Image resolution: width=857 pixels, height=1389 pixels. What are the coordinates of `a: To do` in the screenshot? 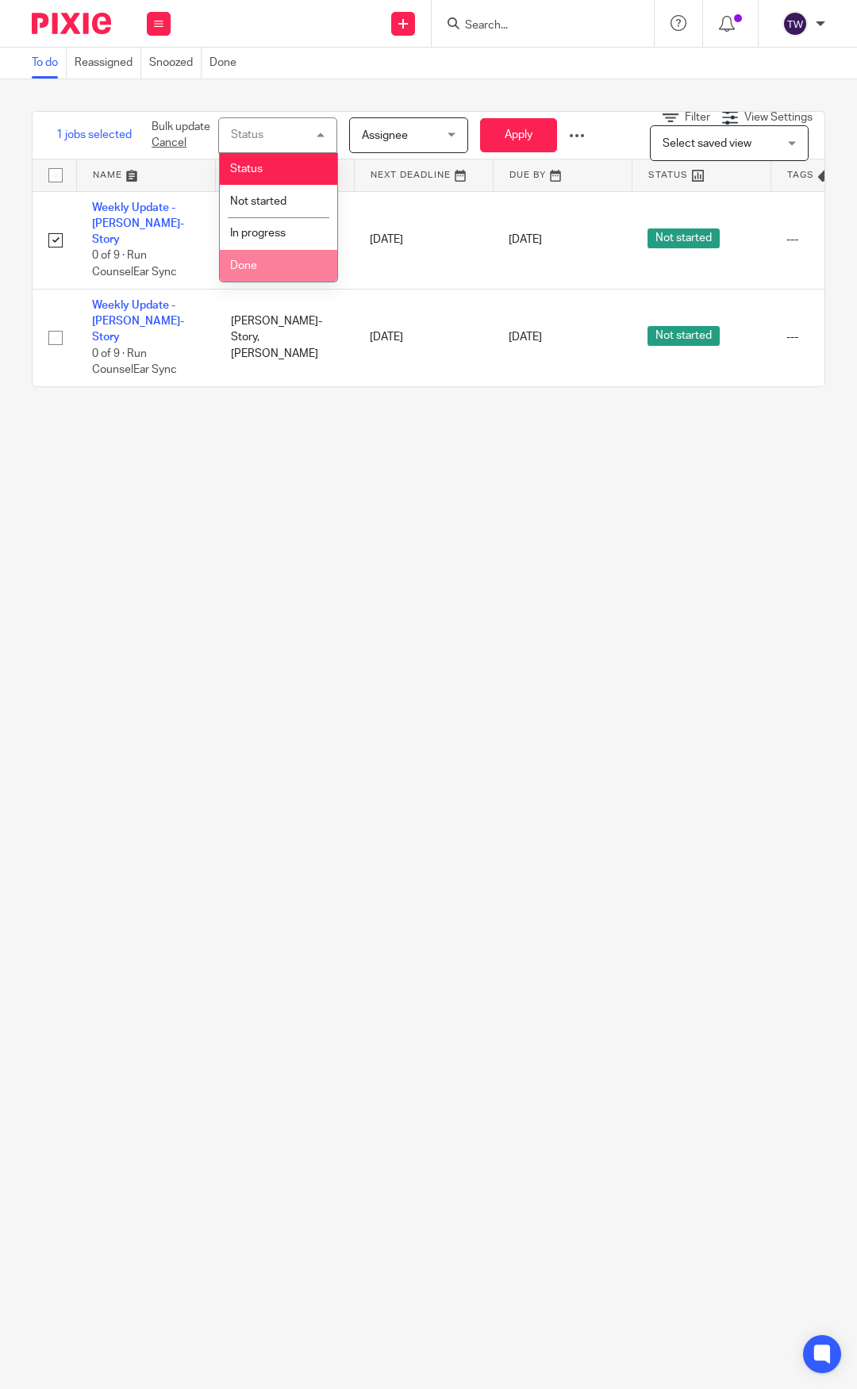 It's located at (49, 63).